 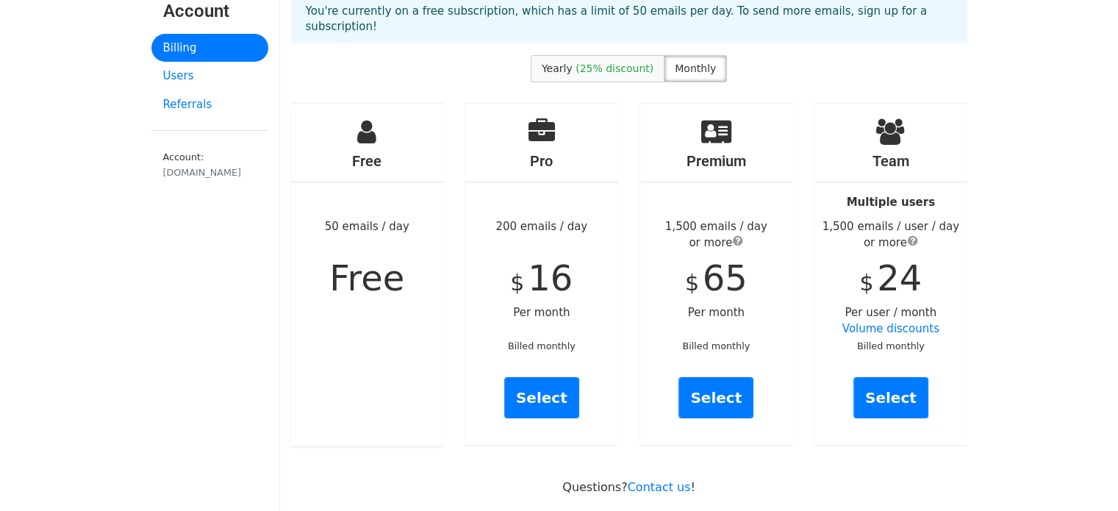 What do you see at coordinates (891, 235) in the screenshot?
I see `div: 1,500 emails / user / day or more` at bounding box center [891, 235].